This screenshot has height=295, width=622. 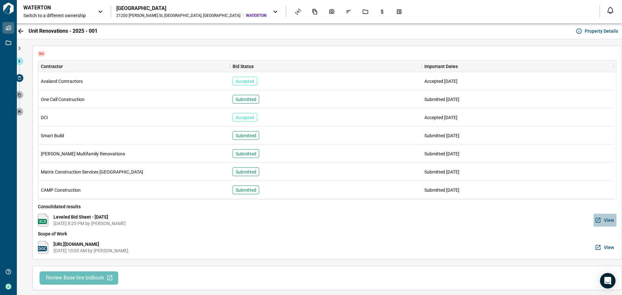 I want to click on div: Takeoff Center, so click(x=399, y=12).